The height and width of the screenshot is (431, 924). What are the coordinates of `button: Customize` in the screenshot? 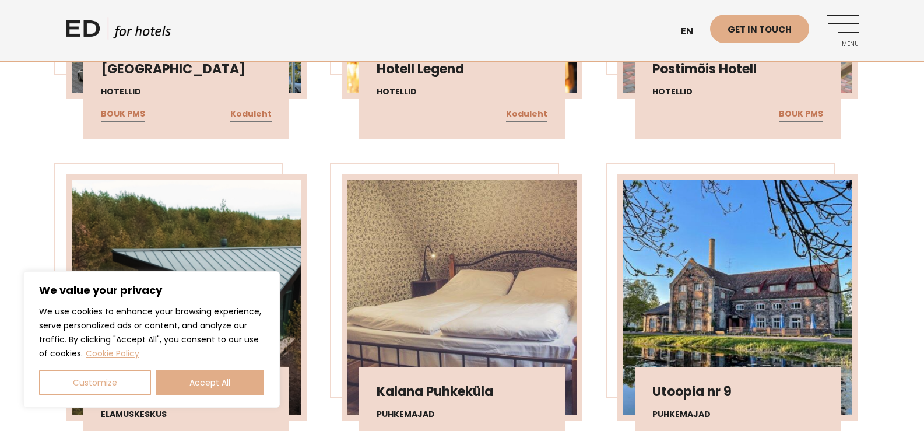 It's located at (95, 382).